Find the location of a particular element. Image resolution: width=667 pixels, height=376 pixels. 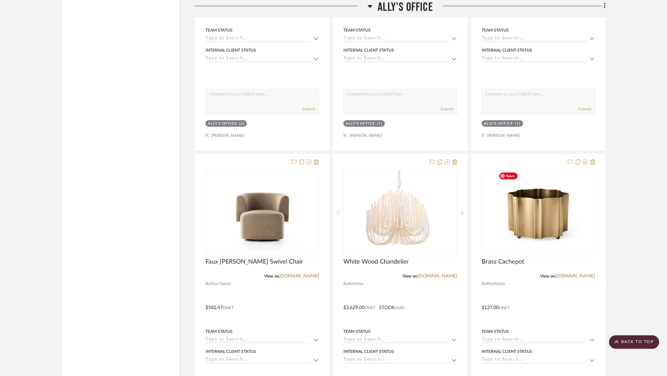

span: Revelation is located at coordinates (496, 284).